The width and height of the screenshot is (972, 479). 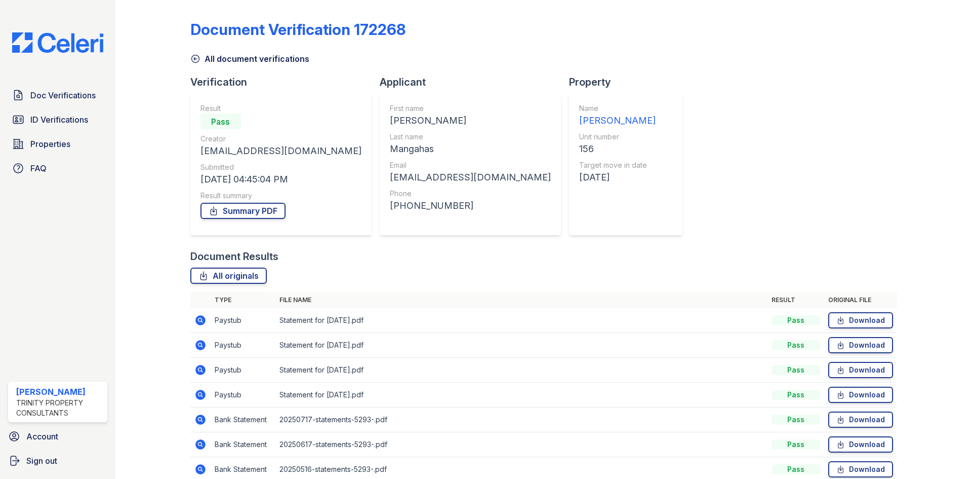 I want to click on span: Doc Verifications, so click(x=63, y=95).